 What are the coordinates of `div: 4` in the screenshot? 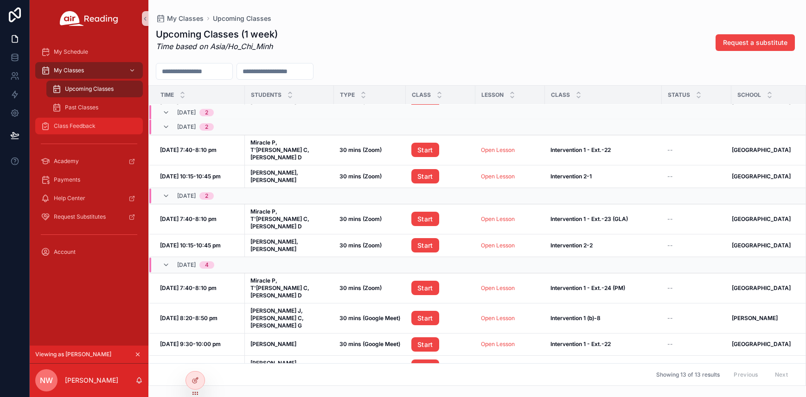 It's located at (207, 265).